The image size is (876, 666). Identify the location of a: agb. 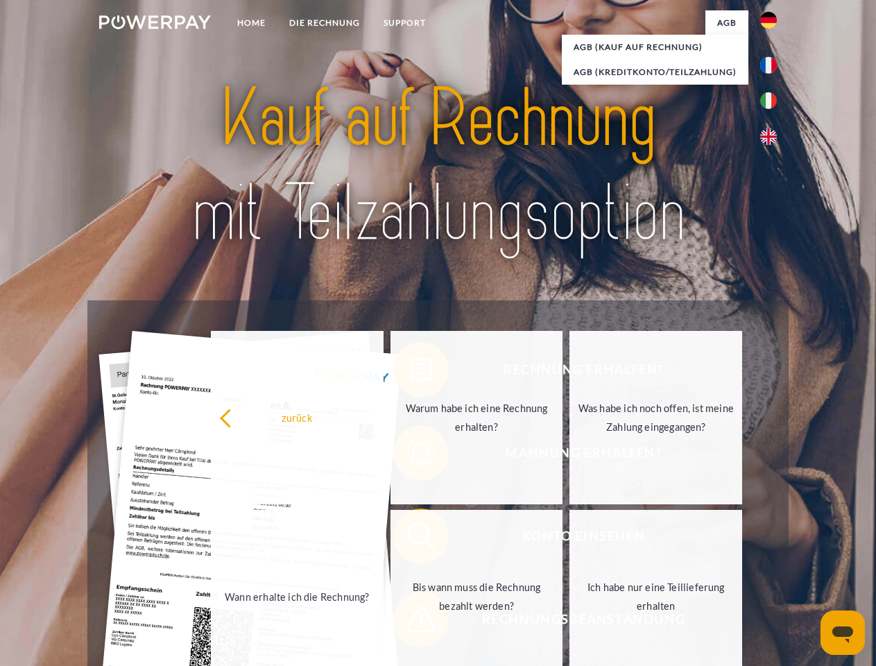
(727, 23).